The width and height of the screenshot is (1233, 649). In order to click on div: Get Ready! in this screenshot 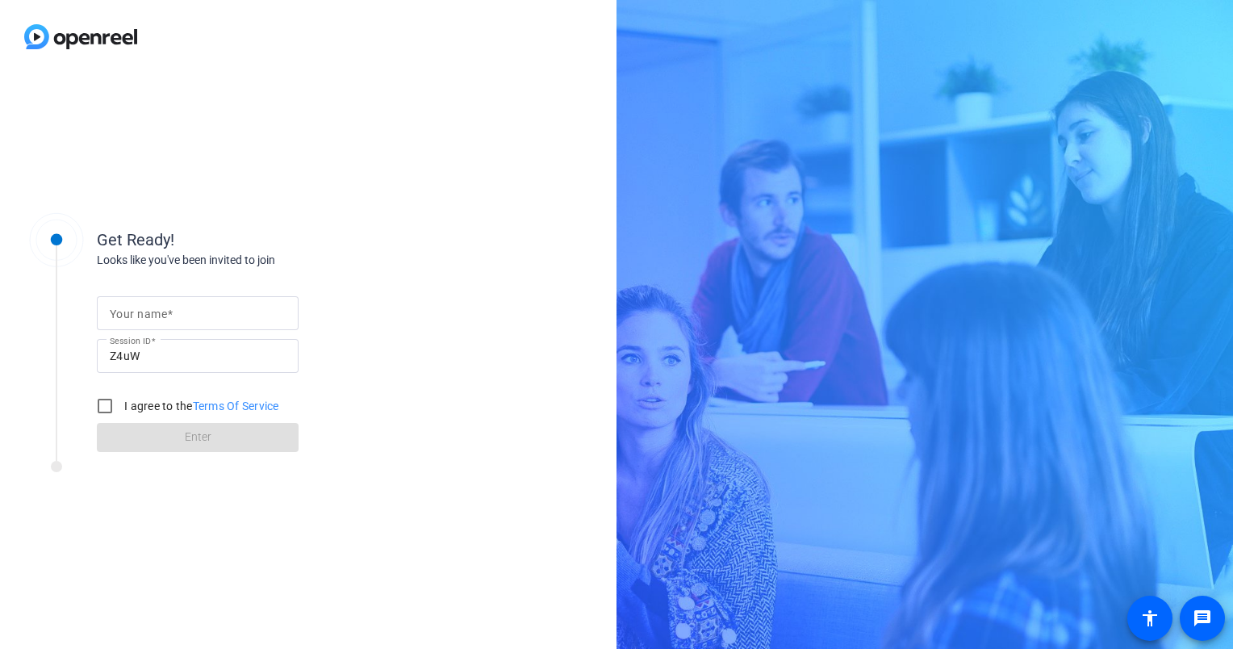, I will do `click(258, 240)`.